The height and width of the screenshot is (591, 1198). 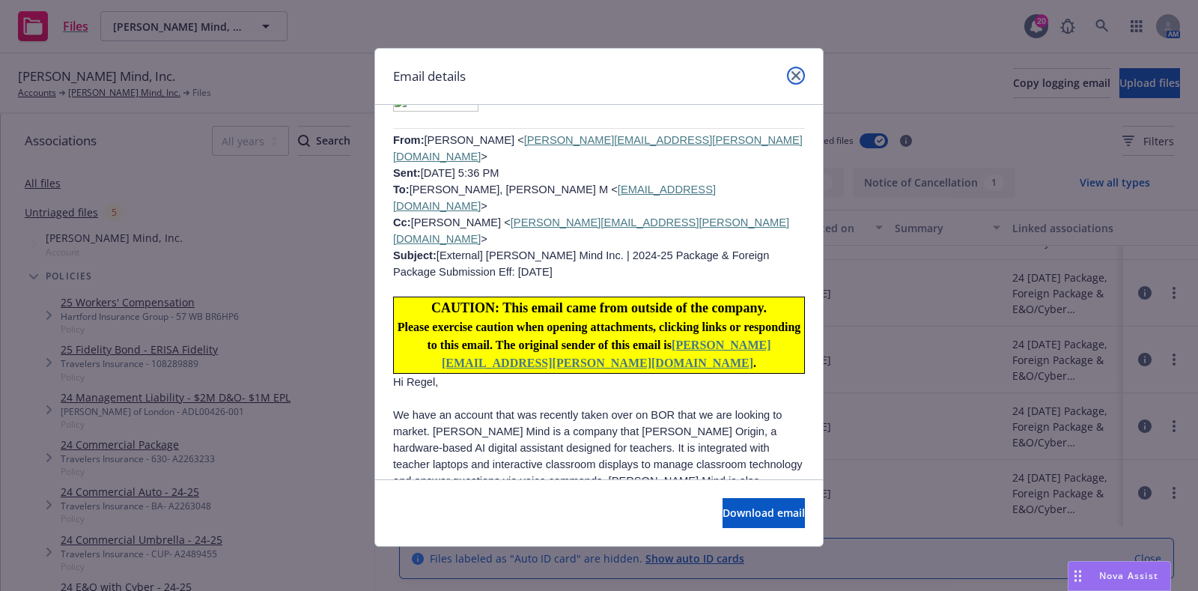 What do you see at coordinates (1077, 576) in the screenshot?
I see `div: Drag to move` at bounding box center [1077, 576].